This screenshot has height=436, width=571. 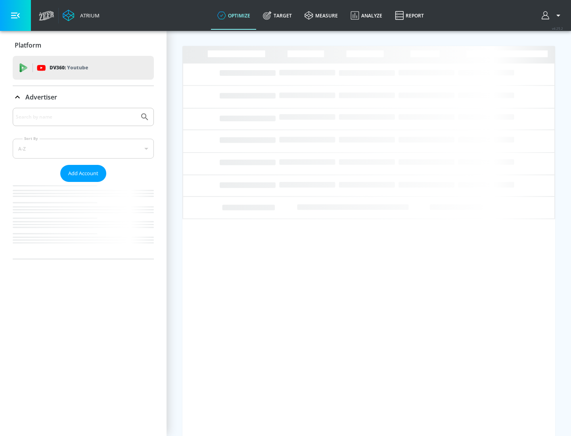 I want to click on div: A-Z, so click(x=83, y=149).